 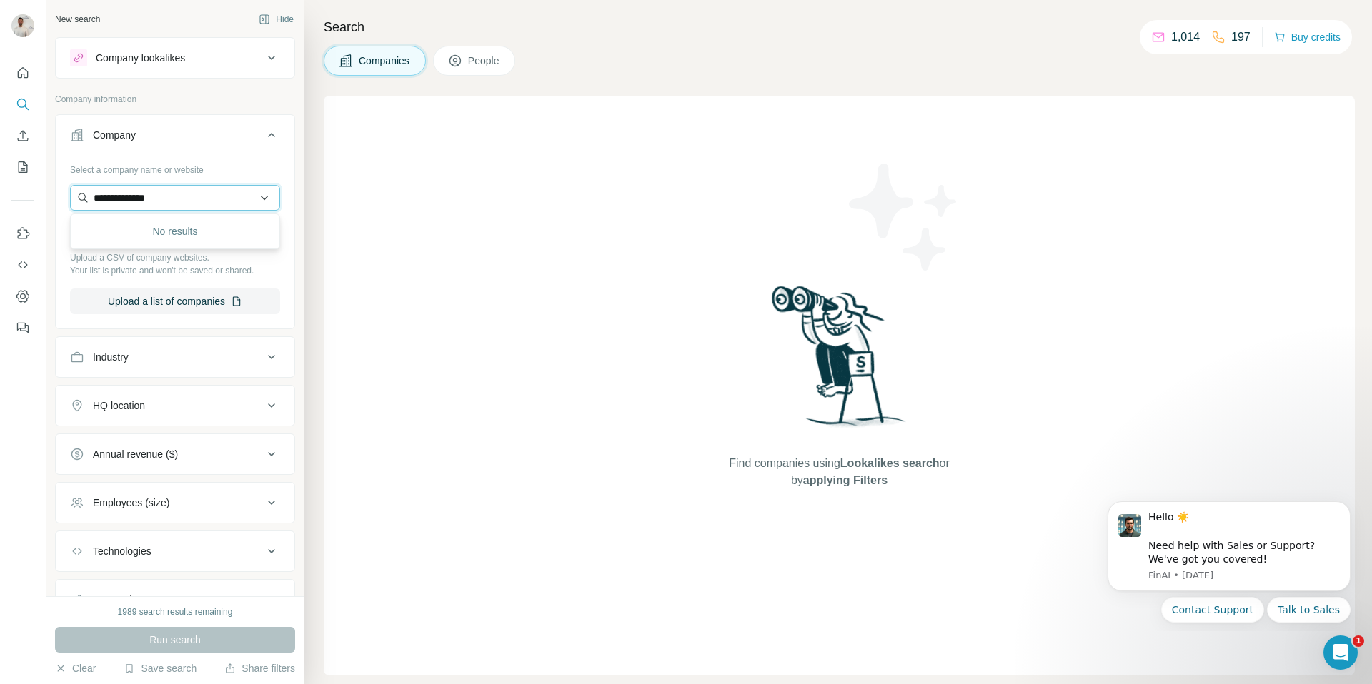 What do you see at coordinates (158, 87) in the screenshot?
I see `p: Message from FinAI, sent 5d ago` at bounding box center [158, 87].